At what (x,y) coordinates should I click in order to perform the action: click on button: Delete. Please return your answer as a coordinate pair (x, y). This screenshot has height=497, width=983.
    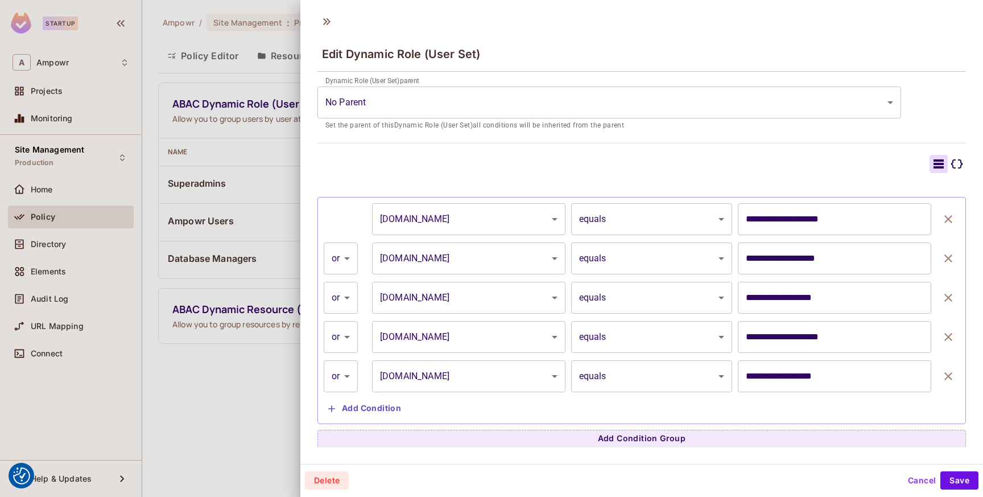
    Looking at the image, I should click on (327, 480).